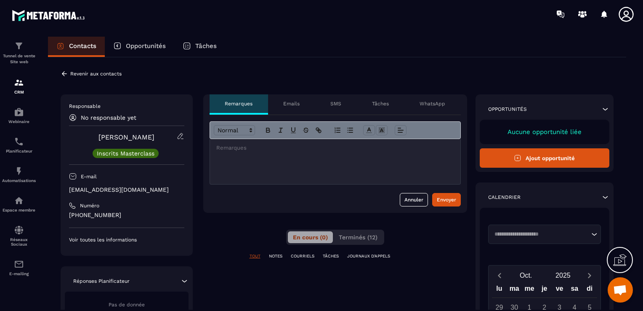 The width and height of the screenshot is (643, 311). What do you see at coordinates (255, 256) in the screenshot?
I see `p: TOUT` at bounding box center [255, 256].